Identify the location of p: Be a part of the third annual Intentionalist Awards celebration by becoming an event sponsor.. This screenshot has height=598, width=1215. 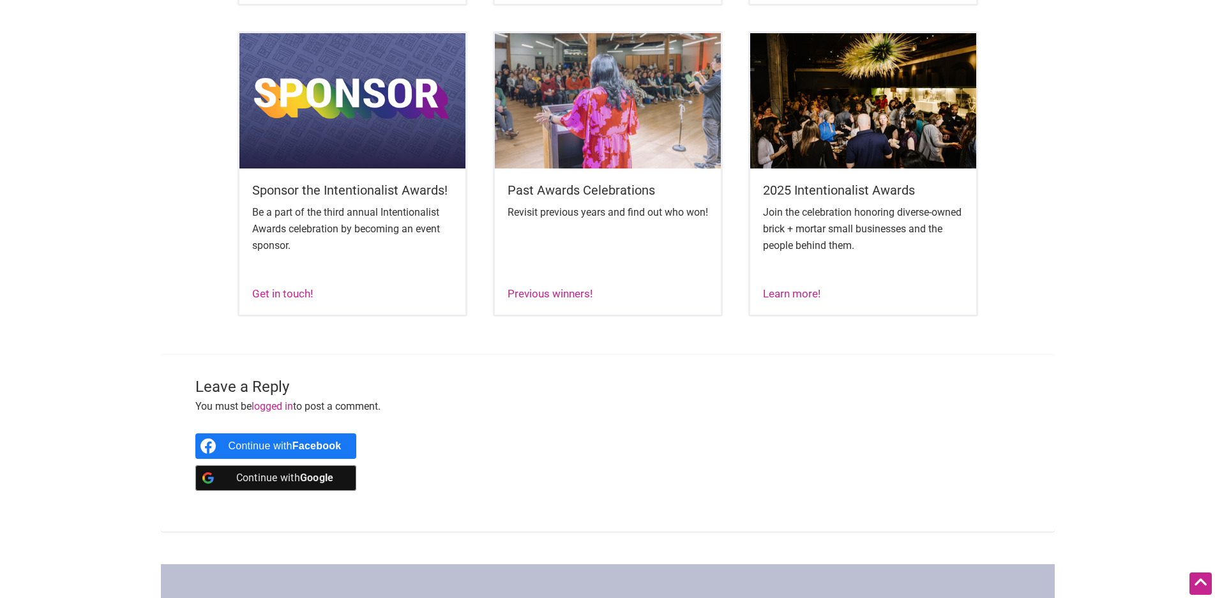
(353, 229).